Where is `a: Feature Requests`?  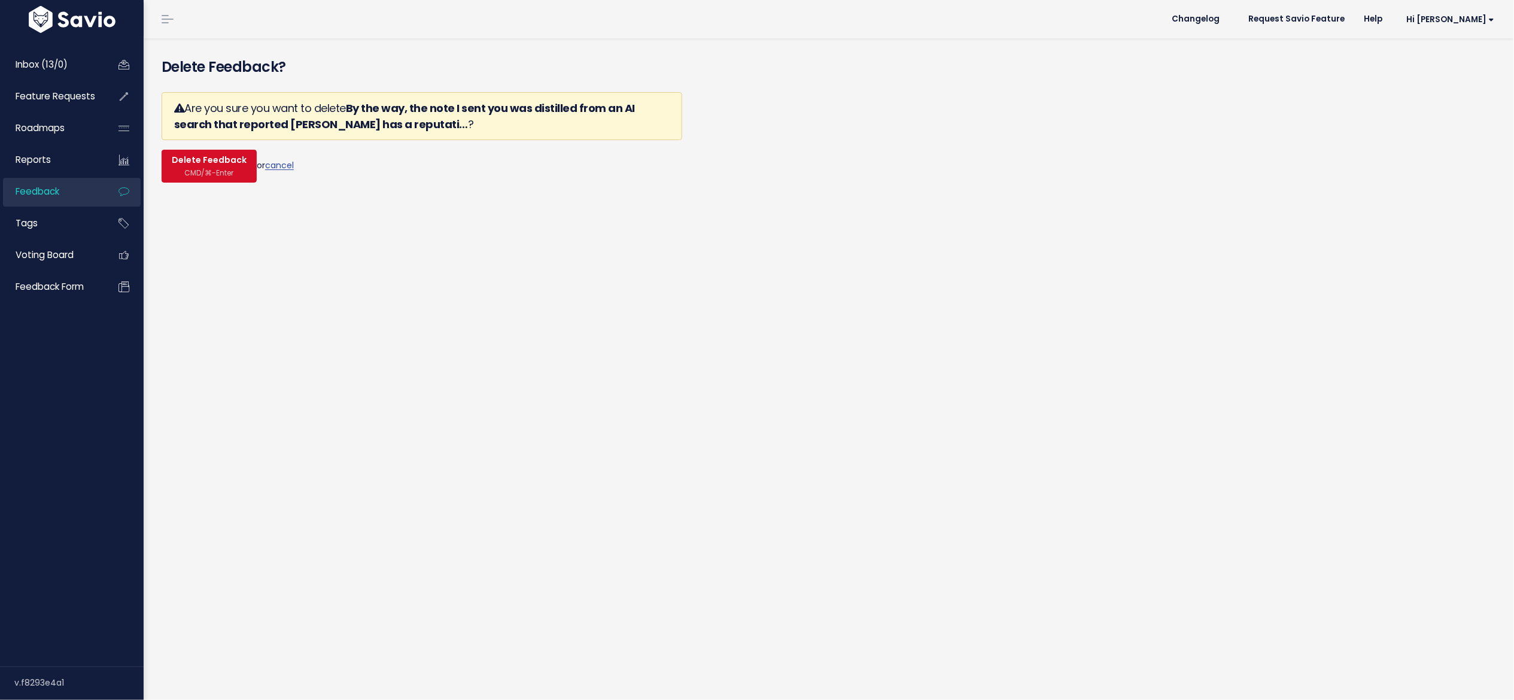 a: Feature Requests is located at coordinates (51, 96).